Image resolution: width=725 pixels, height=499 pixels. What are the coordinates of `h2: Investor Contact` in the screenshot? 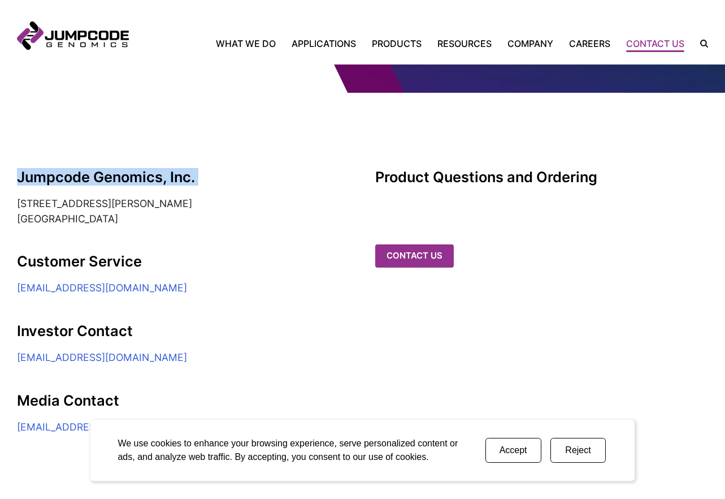 It's located at (183, 330).